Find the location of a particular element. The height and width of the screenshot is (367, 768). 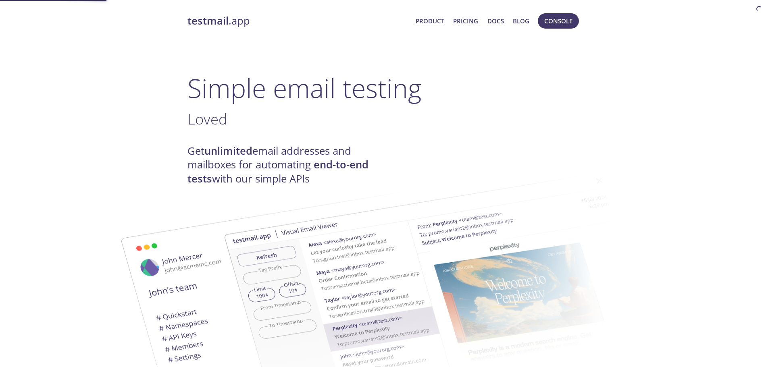

a: Pricing is located at coordinates (466, 21).